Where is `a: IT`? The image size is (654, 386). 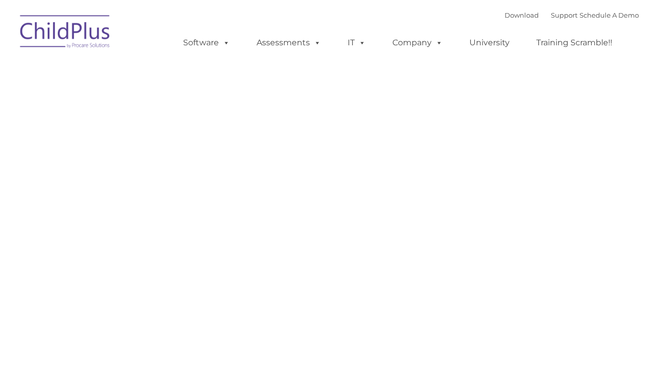 a: IT is located at coordinates (357, 43).